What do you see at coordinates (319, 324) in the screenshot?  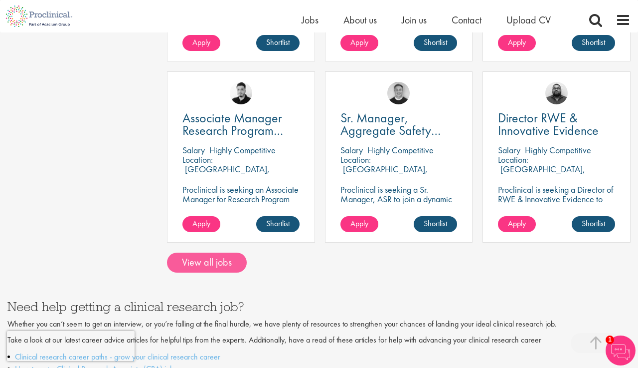 I see `p: Whether you can’t seem to get an interview, or you’re falling at the final hurdle, we have plenty...` at bounding box center [319, 324].